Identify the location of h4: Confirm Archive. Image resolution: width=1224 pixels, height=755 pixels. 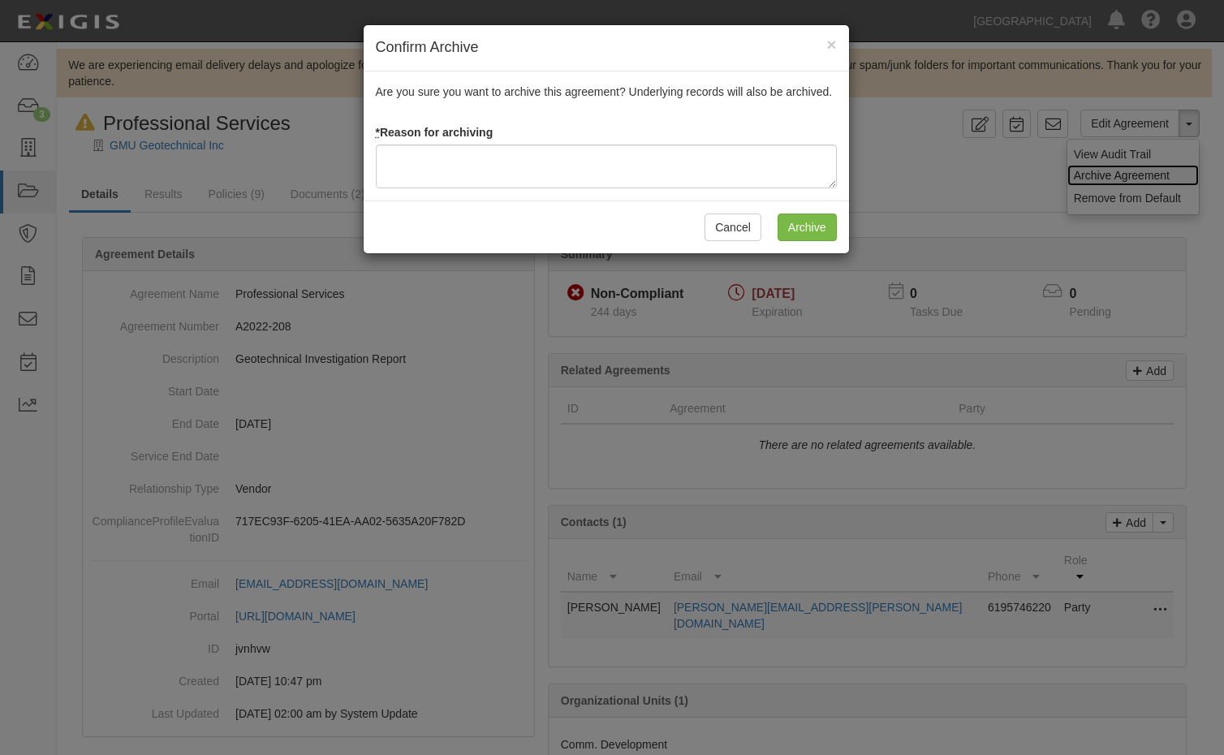
(606, 48).